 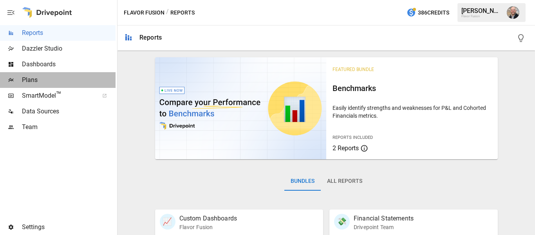 I want to click on span: Settings, so click(x=69, y=227).